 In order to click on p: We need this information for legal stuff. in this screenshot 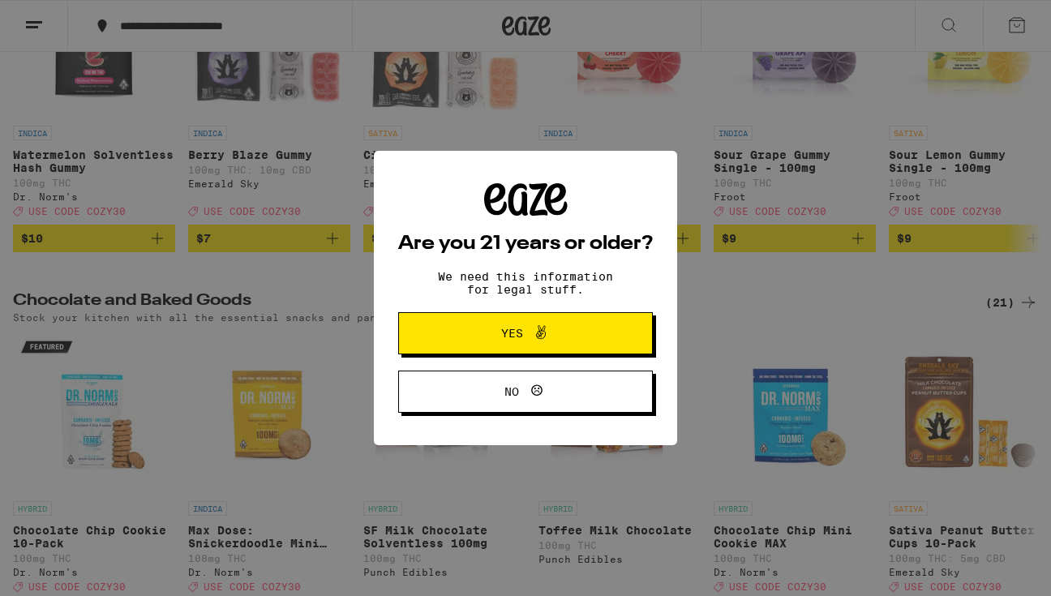, I will do `click(526, 283)`.